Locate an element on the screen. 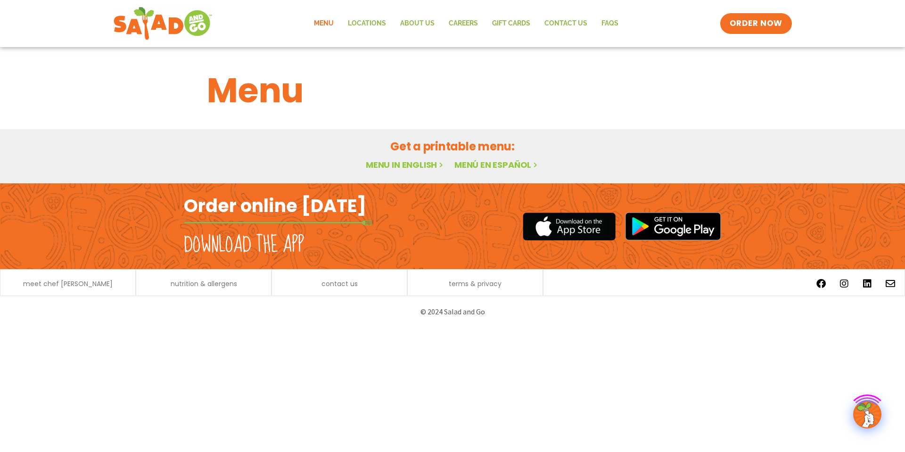 The height and width of the screenshot is (452, 905). nav: Menu is located at coordinates (466, 24).